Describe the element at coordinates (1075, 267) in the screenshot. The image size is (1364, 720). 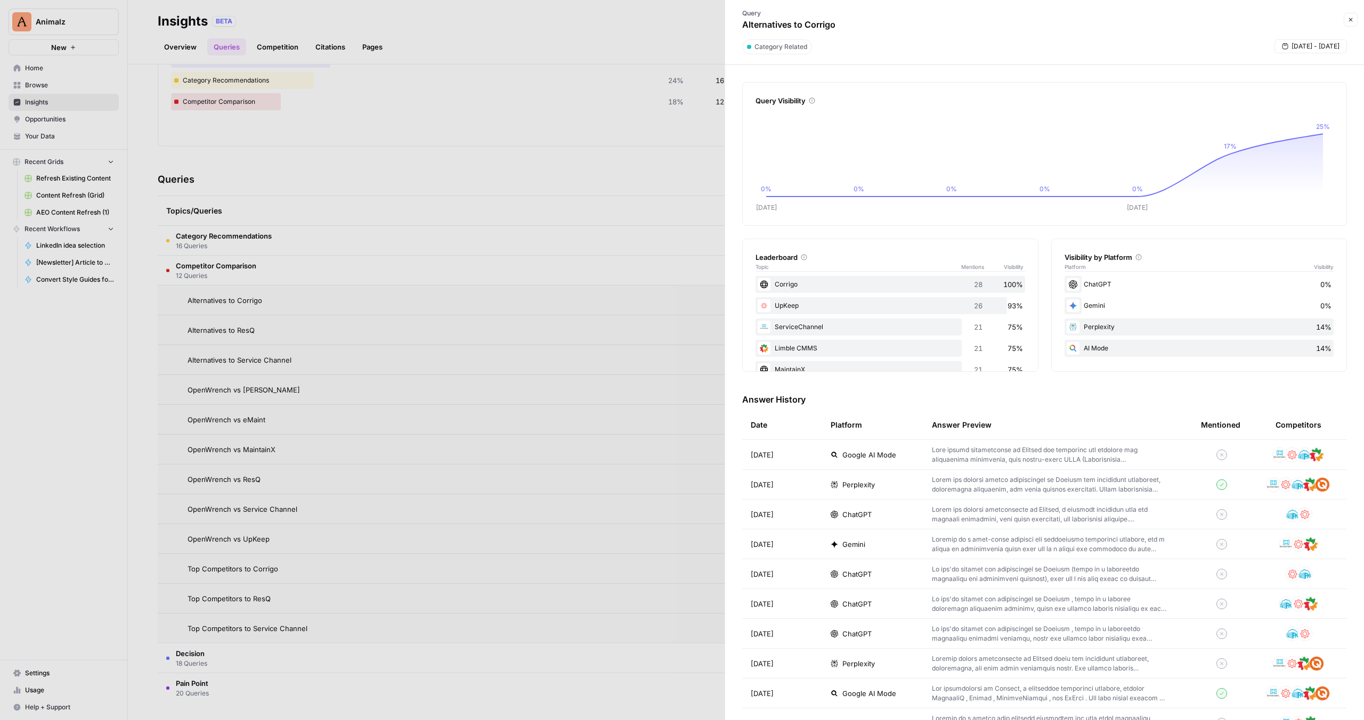
I see `span: Platform` at that location.